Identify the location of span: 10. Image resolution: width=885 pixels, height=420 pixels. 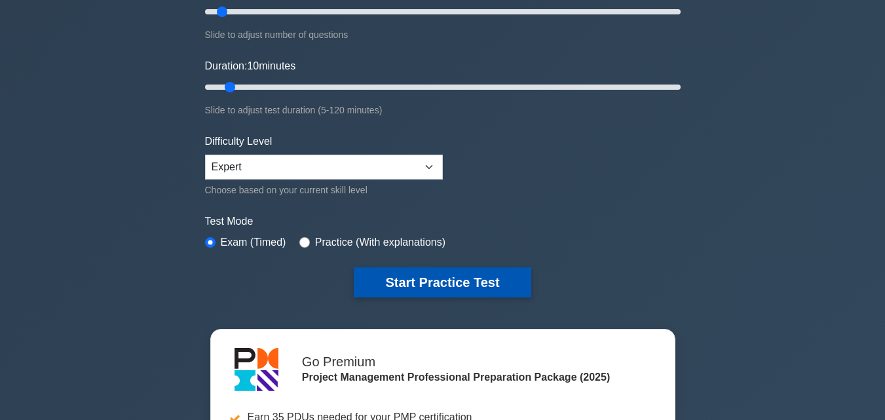
(253, 65).